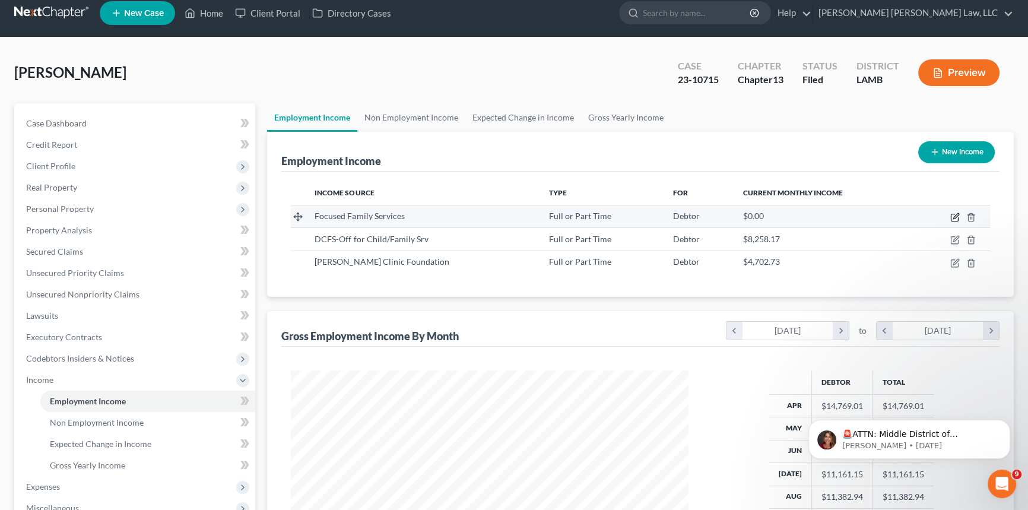 The image size is (1028, 510). Describe the element at coordinates (42, 315) in the screenshot. I see `span: Lawsuits` at that location.